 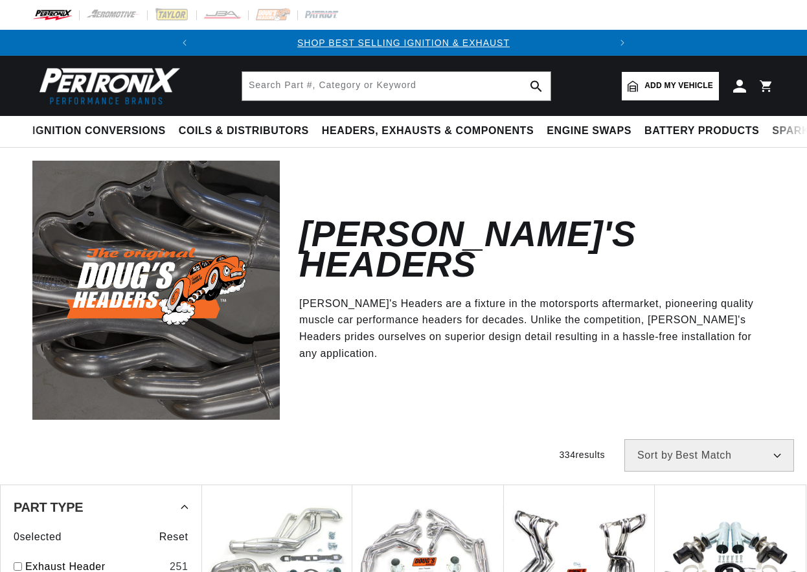 What do you see at coordinates (428, 131) in the screenshot?
I see `summary: Headers, Exhausts & Components` at bounding box center [428, 131].